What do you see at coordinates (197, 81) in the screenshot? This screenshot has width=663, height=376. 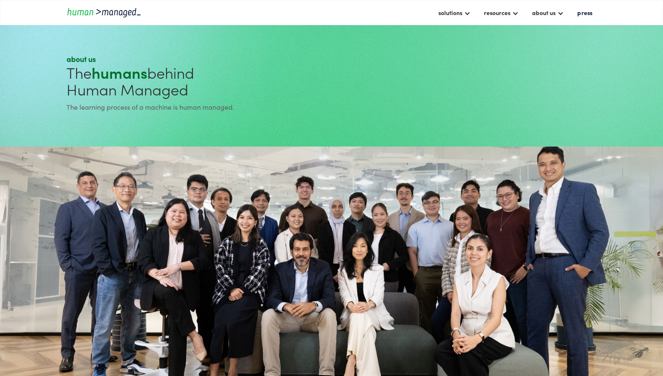 I see `h1: The behind Human Managed` at bounding box center [197, 81].